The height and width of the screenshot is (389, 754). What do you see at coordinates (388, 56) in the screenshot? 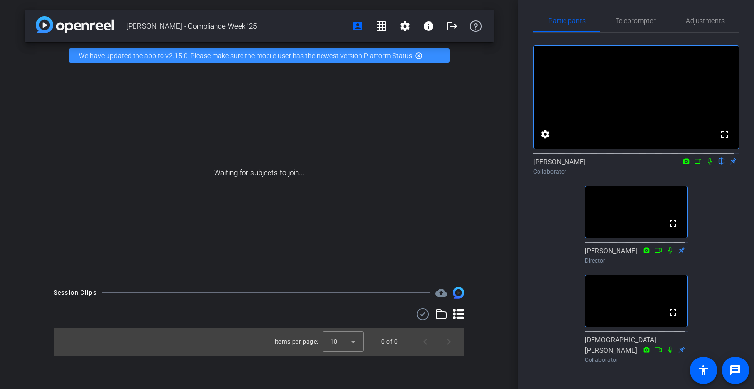
I see `a: Platform Status` at bounding box center [388, 56].